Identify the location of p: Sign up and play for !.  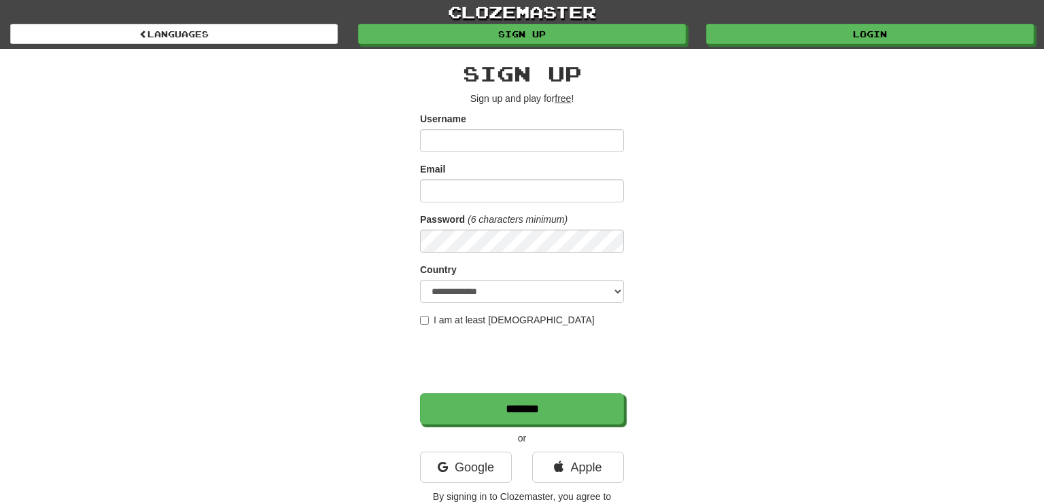
(522, 99).